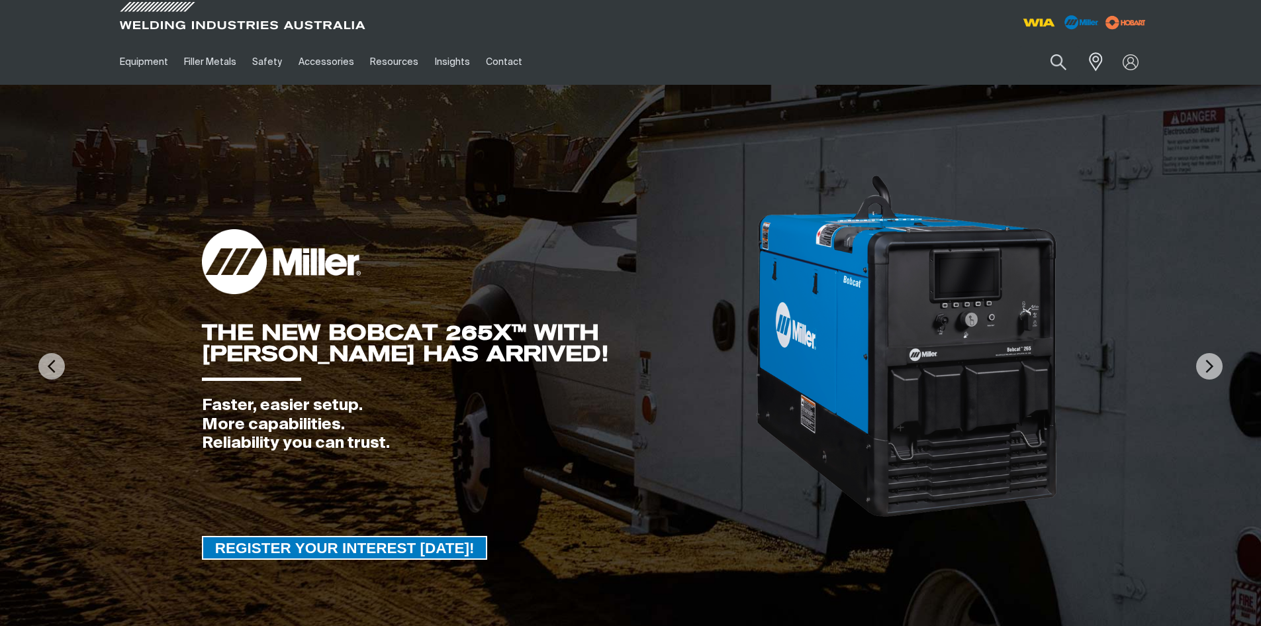 The width and height of the screenshot is (1261, 626). Describe the element at coordinates (501, 62) in the screenshot. I see `nav: Main` at that location.